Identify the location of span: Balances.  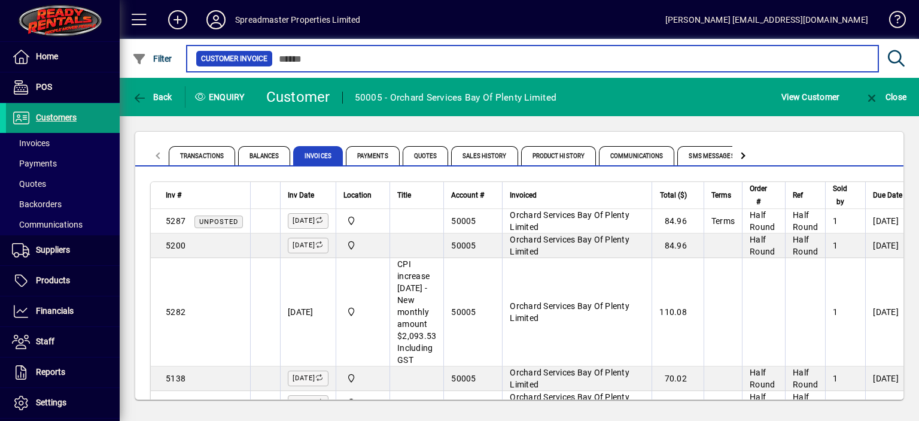
(264, 156).